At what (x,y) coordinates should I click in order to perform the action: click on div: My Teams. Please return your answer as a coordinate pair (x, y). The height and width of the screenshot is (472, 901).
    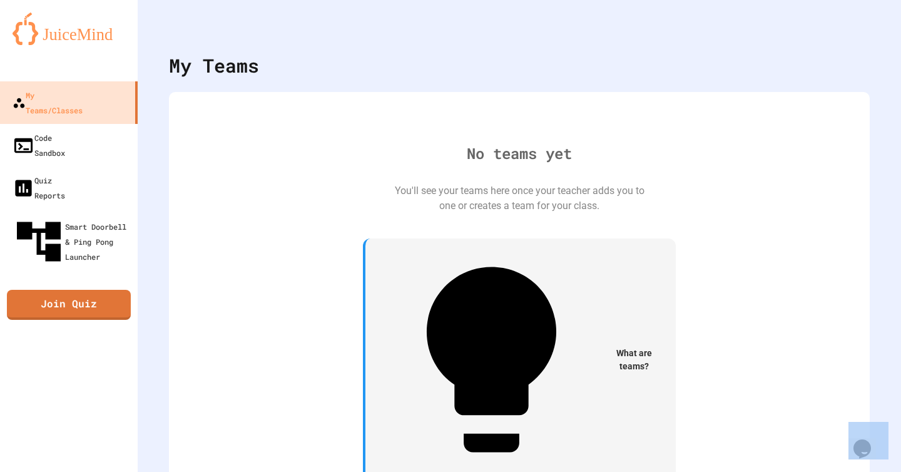
    Looking at the image, I should click on (214, 65).